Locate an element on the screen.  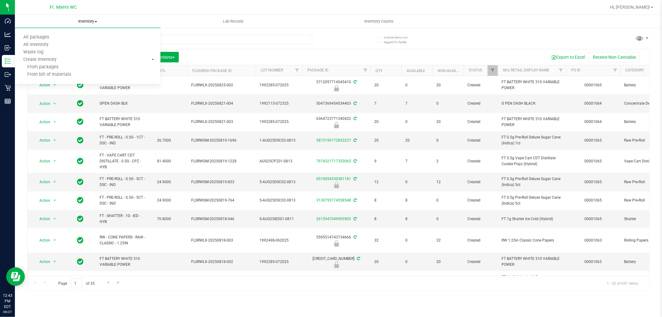
a: Go to the last page is located at coordinates (118, 282).